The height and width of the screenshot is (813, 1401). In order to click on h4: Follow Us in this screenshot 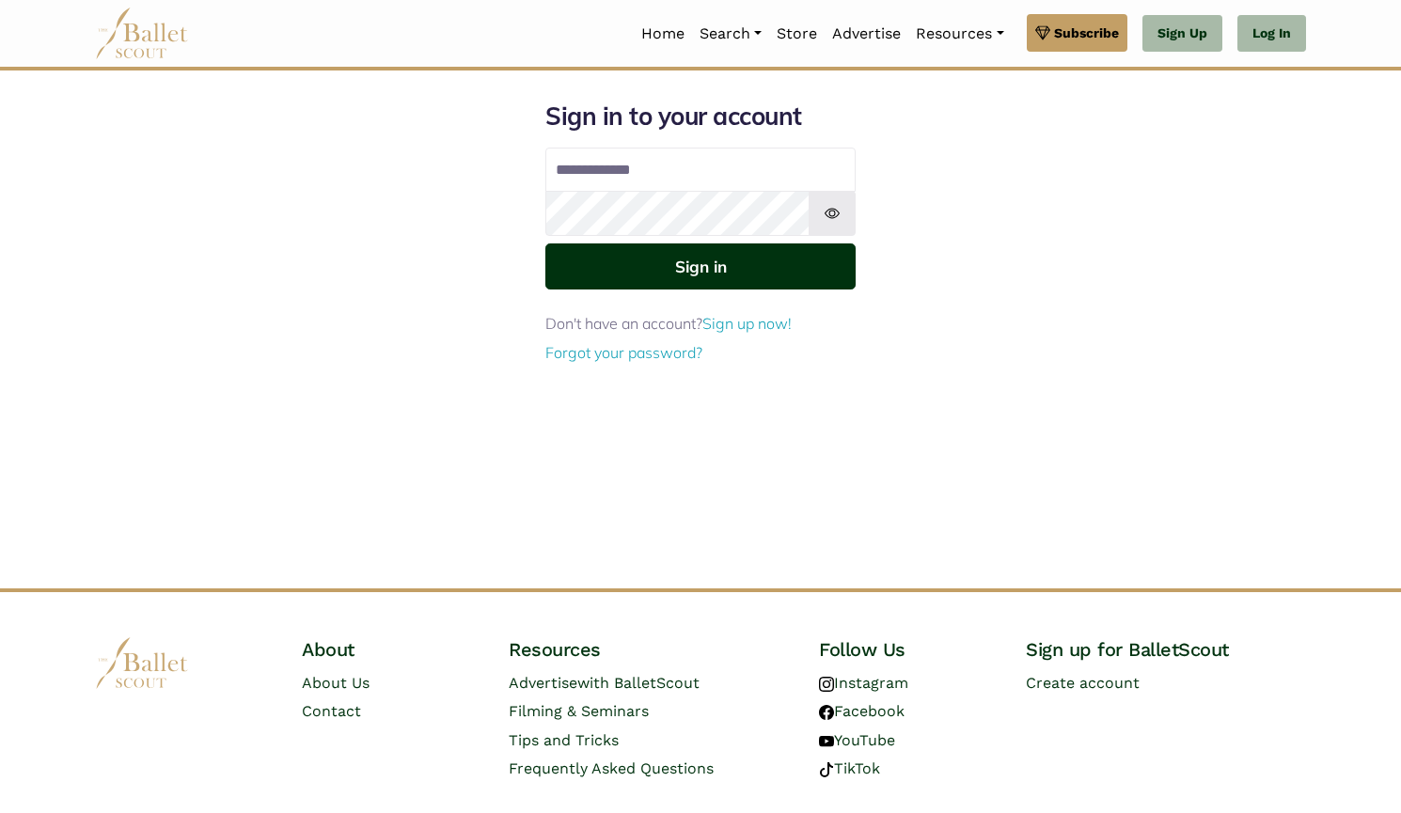, I will do `click(908, 650)`.